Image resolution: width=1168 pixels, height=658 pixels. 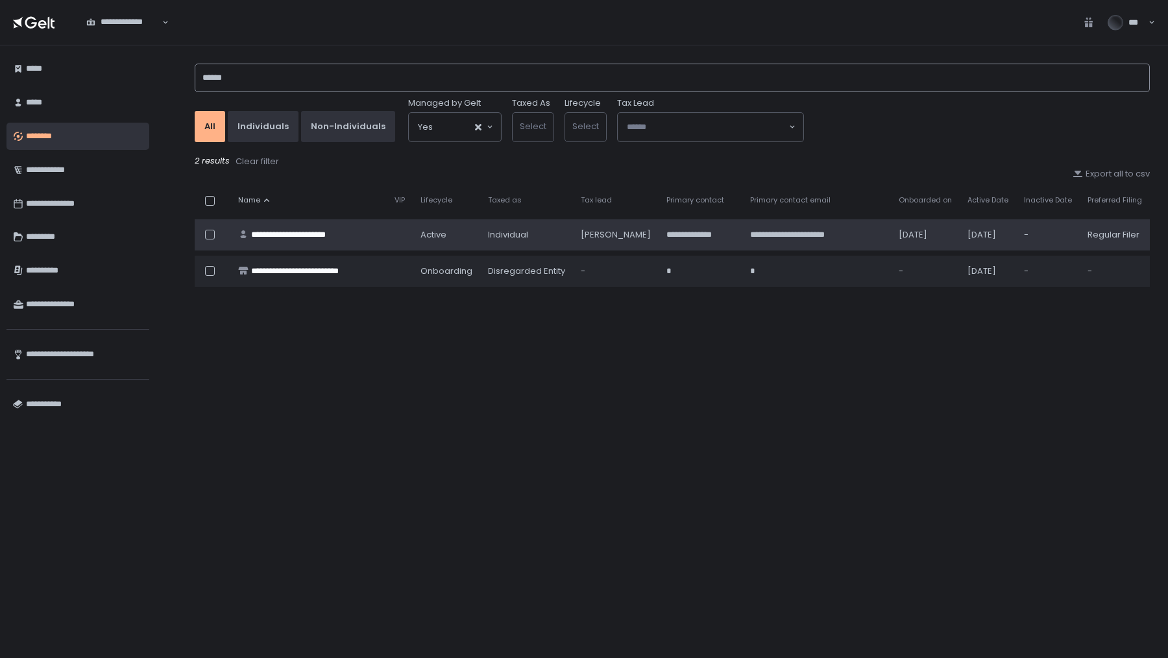 I want to click on div: Export all to csv, so click(x=1111, y=174).